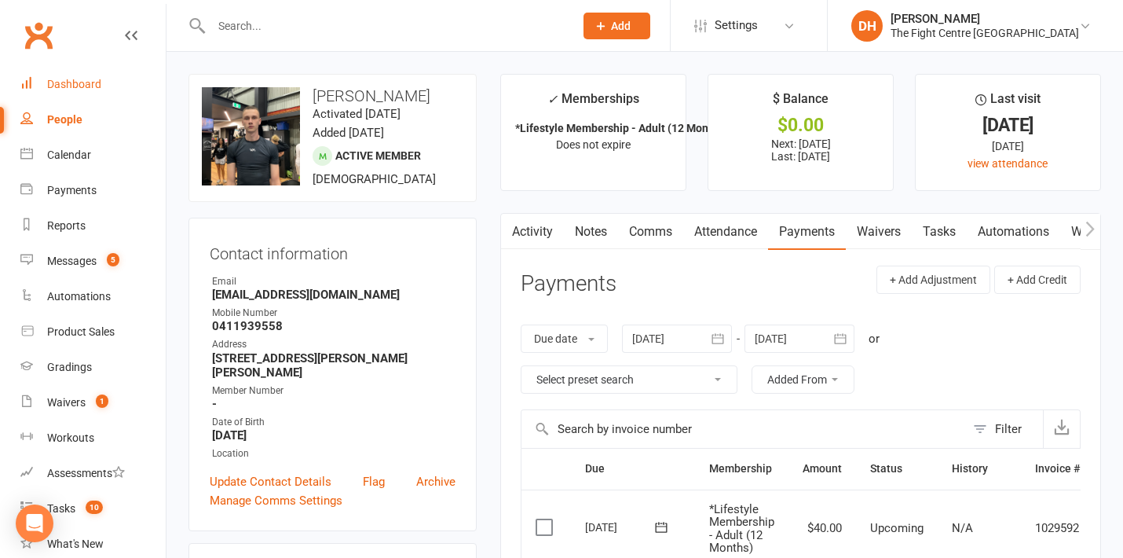 The height and width of the screenshot is (558, 1123). What do you see at coordinates (533, 232) in the screenshot?
I see `a: Activity` at bounding box center [533, 232].